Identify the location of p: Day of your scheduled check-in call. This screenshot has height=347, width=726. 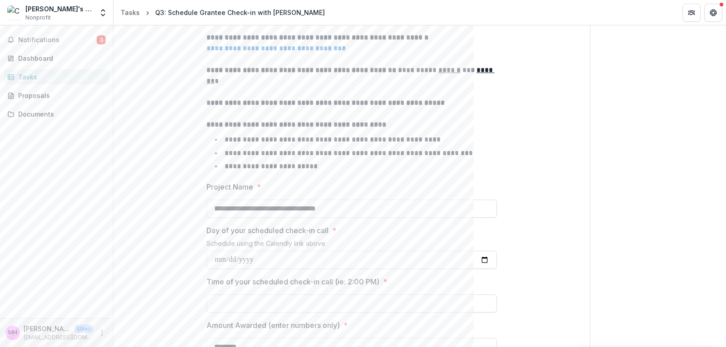
(267, 230).